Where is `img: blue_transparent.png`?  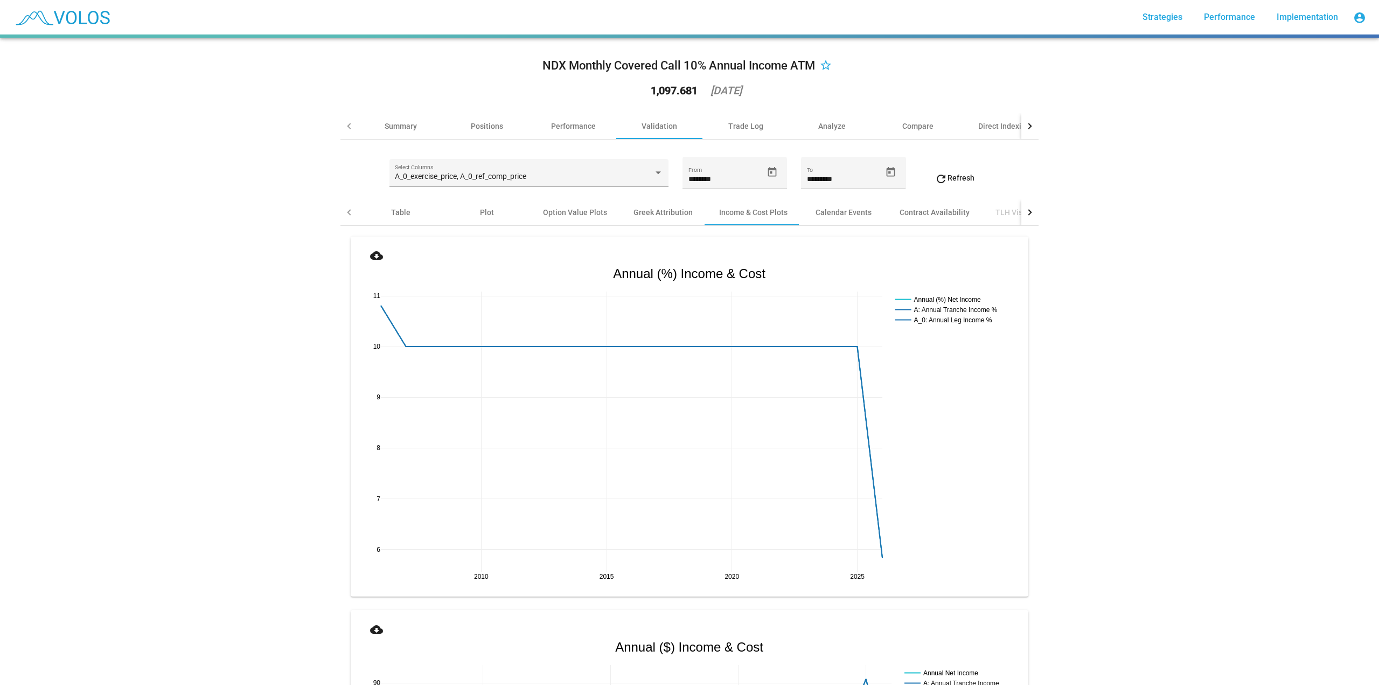
img: blue_transparent.png is located at coordinates (62, 17).